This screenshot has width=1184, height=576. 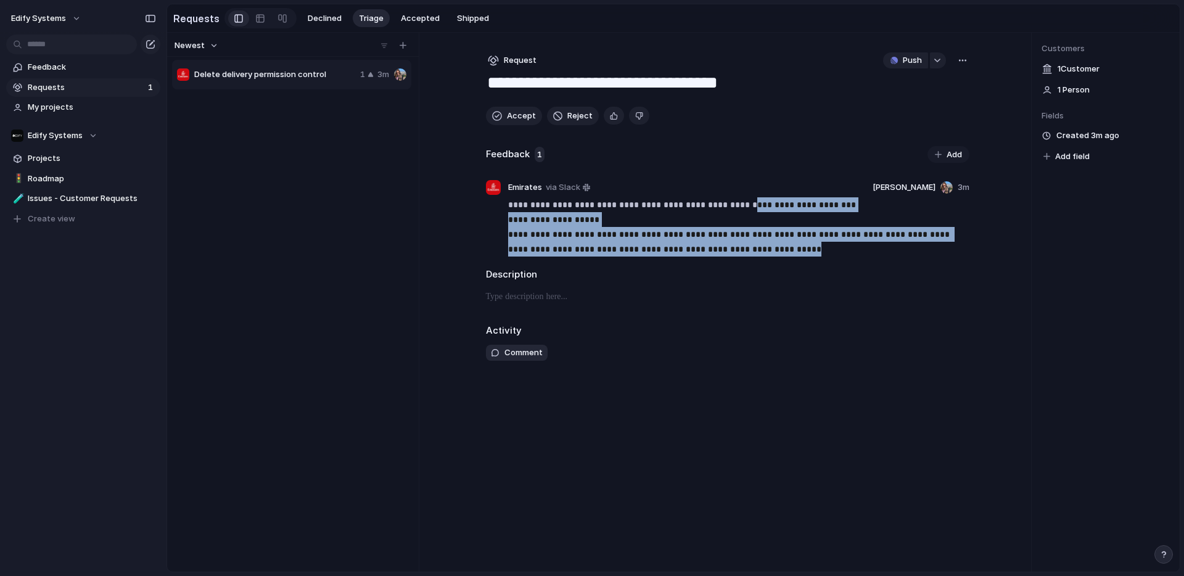 I want to click on span: Shipped, so click(x=473, y=18).